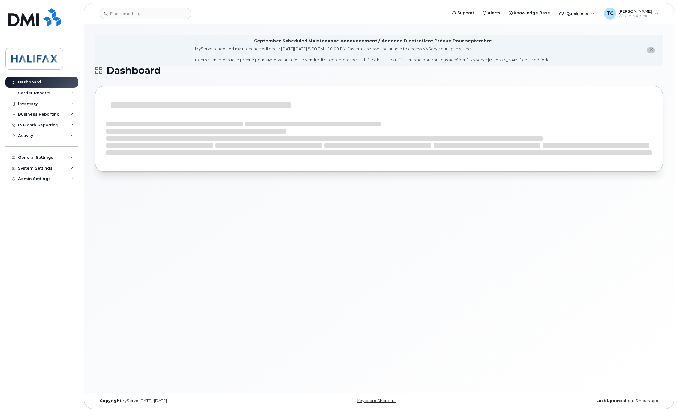 Image resolution: width=677 pixels, height=409 pixels. Describe the element at coordinates (651, 50) in the screenshot. I see `button: close notification` at that location.